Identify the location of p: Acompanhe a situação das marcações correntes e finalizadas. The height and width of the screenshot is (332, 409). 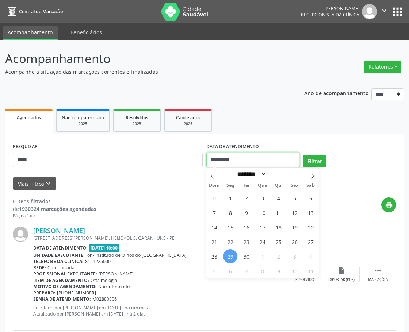
(144, 71).